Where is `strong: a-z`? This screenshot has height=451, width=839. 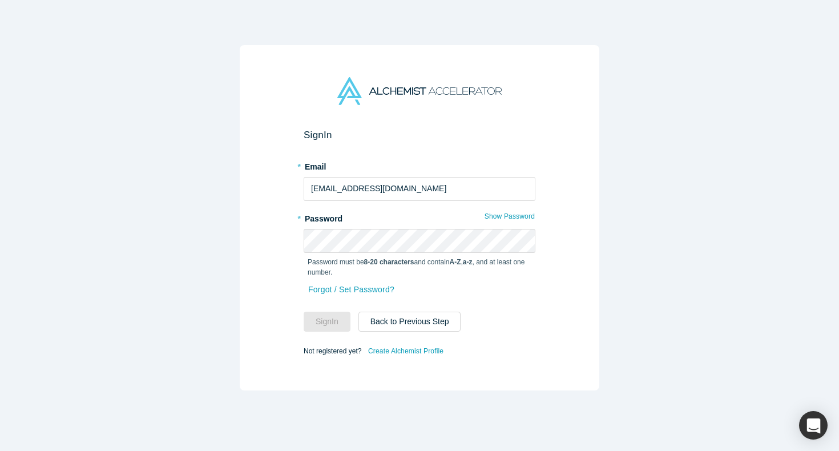
strong: a-z is located at coordinates (468, 262).